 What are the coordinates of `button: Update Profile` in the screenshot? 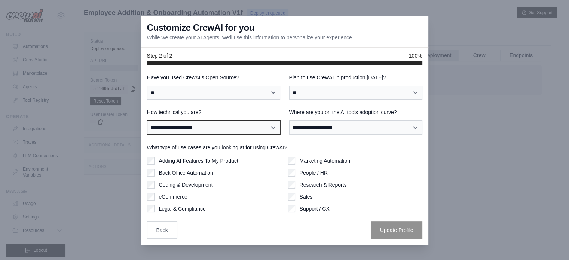 It's located at (396, 230).